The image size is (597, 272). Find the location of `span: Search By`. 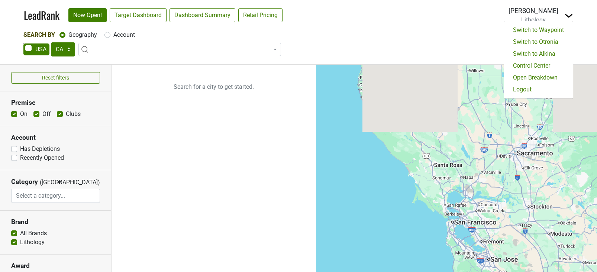

span: Search By is located at coordinates (39, 35).